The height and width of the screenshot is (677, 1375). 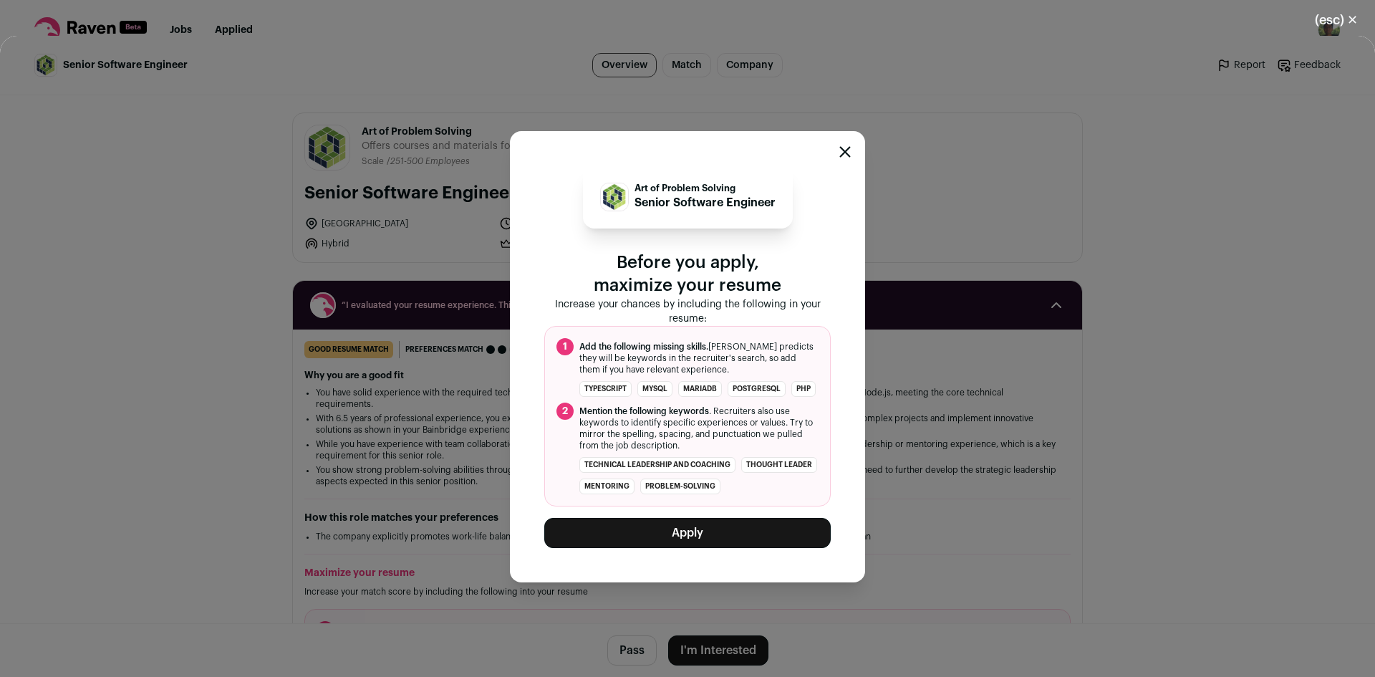 I want to click on span: 2, so click(x=565, y=411).